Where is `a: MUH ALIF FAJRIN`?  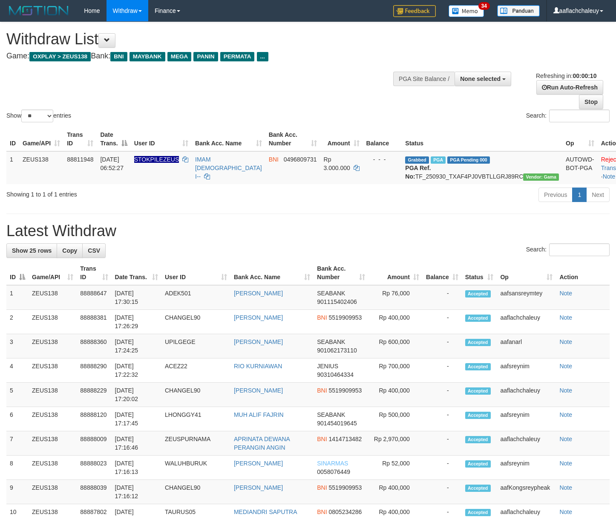 a: MUH ALIF FAJRIN is located at coordinates (259, 415).